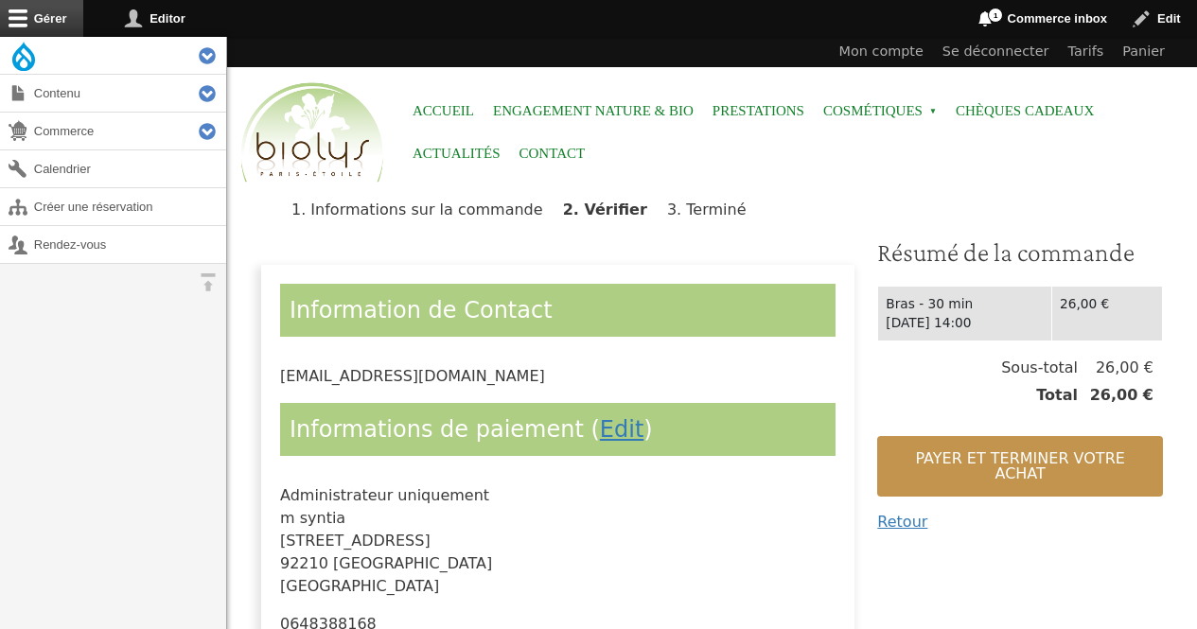 The height and width of the screenshot is (629, 1197). Describe the element at coordinates (443, 111) in the screenshot. I see `a: Accueil` at that location.